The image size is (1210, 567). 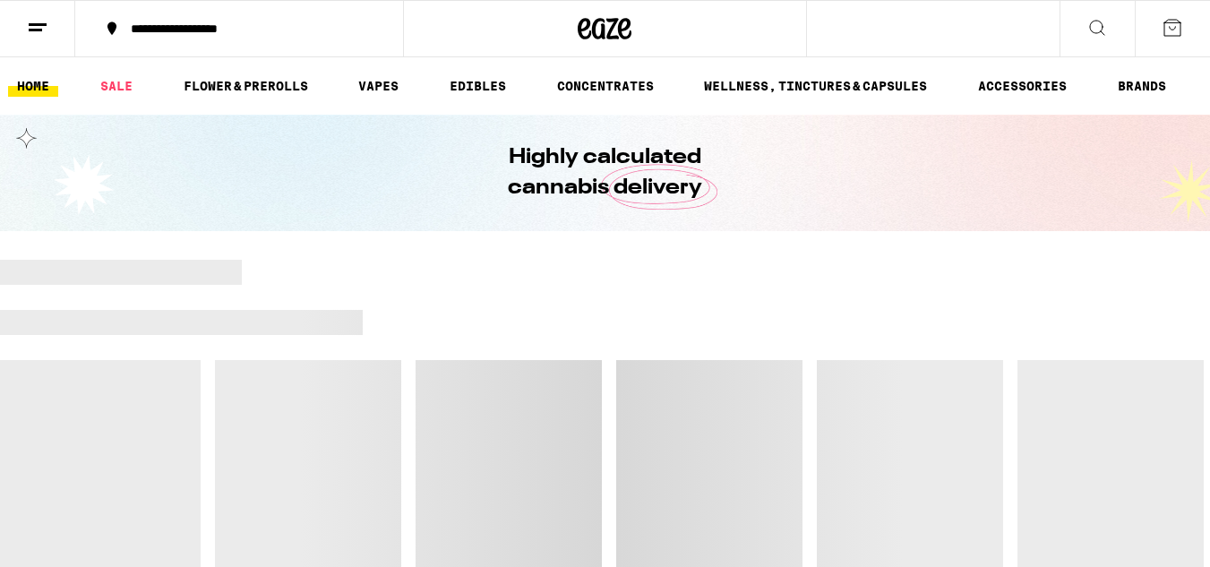 What do you see at coordinates (815, 86) in the screenshot?
I see `a: WELLNESS, TINCTURES & CAPSULES` at bounding box center [815, 86].